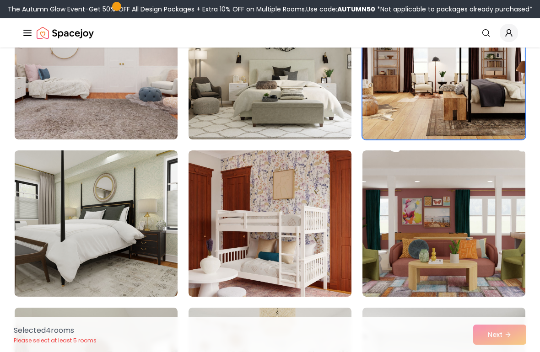 Image resolution: width=540 pixels, height=352 pixels. Describe the element at coordinates (55, 331) in the screenshot. I see `p: Selected 4 room s` at that location.